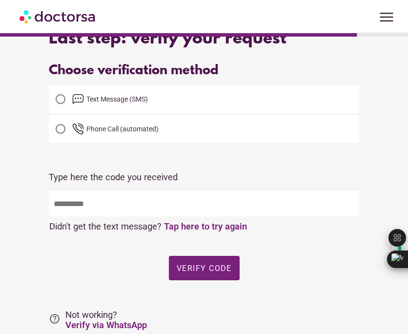  I want to click on i: help, so click(55, 319).